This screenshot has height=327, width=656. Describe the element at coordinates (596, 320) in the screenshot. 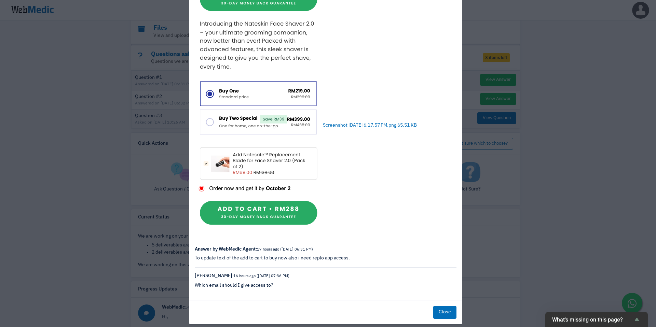

I see `button: Show survey - What's missing on this page?` at that location.